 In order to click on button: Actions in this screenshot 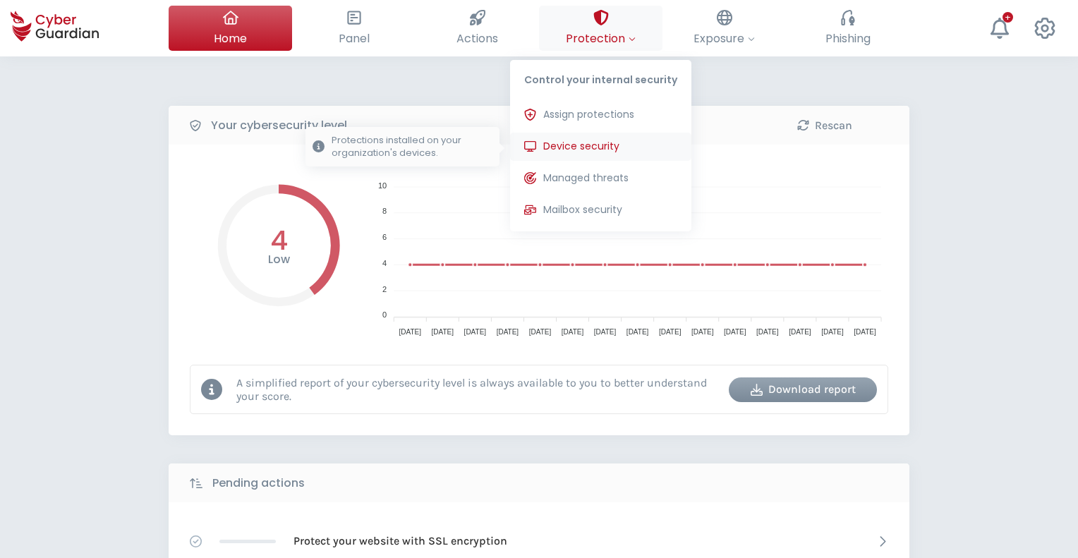, I will do `click(477, 28)`.